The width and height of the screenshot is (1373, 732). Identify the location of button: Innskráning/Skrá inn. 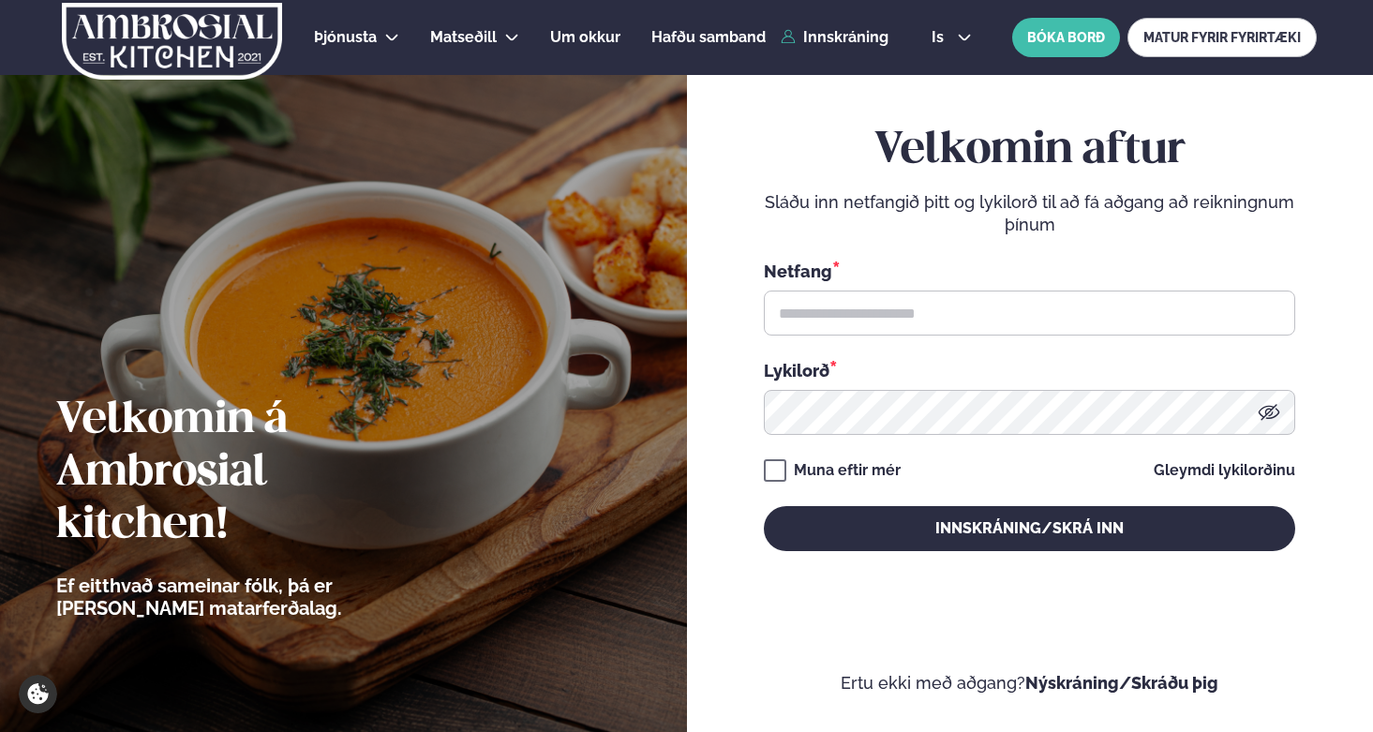
(1029, 529).